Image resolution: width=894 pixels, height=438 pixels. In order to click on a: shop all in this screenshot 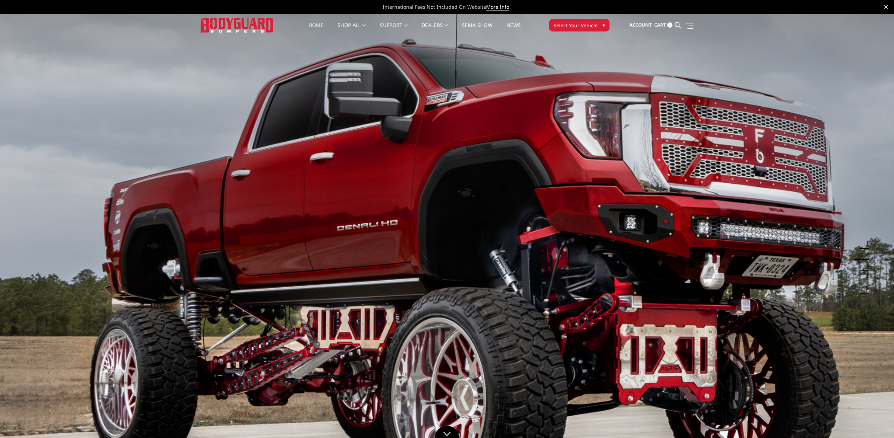, I will do `click(352, 29)`.